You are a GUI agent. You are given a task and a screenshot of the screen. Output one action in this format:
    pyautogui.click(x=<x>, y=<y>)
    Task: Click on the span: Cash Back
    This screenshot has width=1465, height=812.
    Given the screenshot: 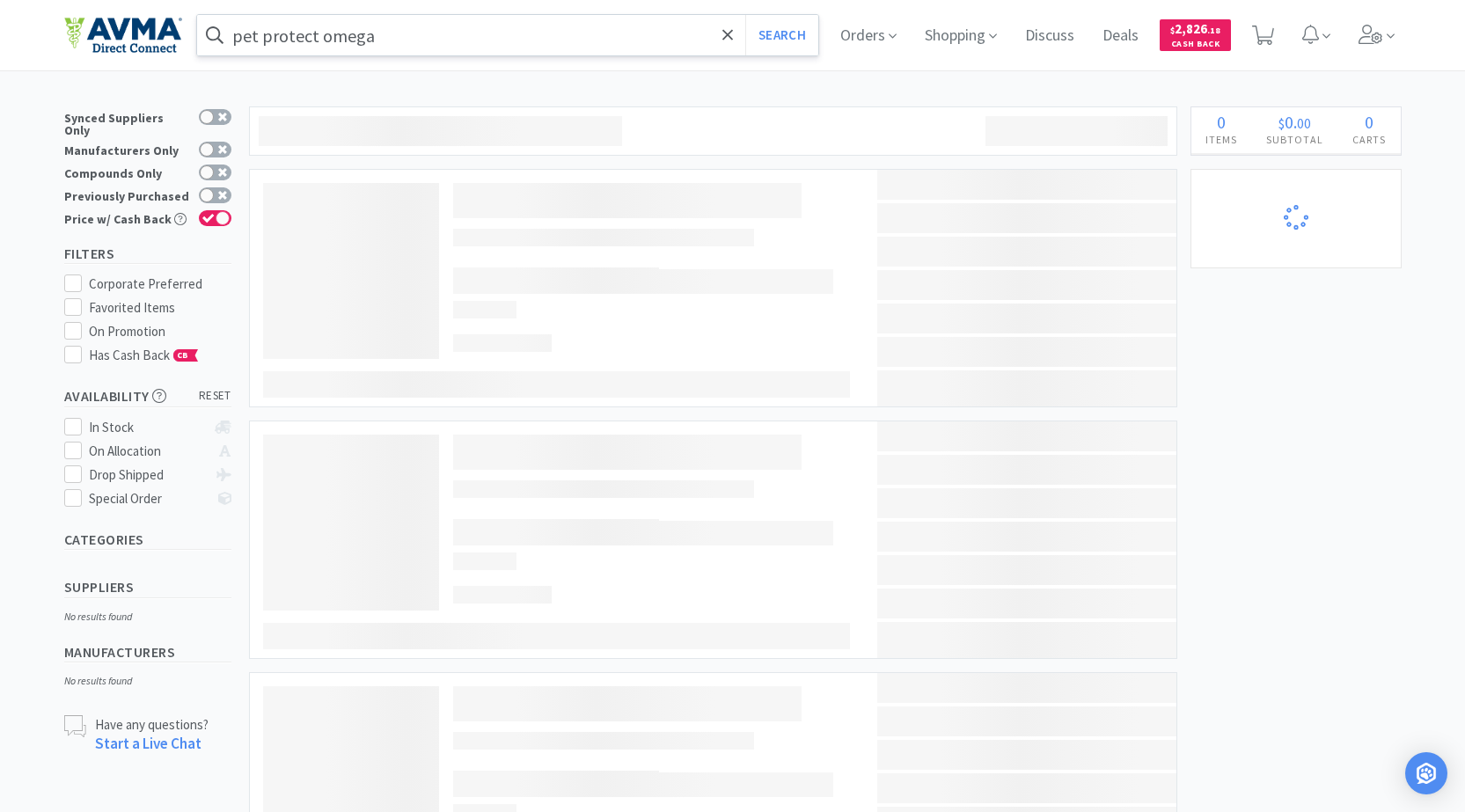 What is the action you would take?
    pyautogui.click(x=1195, y=44)
    